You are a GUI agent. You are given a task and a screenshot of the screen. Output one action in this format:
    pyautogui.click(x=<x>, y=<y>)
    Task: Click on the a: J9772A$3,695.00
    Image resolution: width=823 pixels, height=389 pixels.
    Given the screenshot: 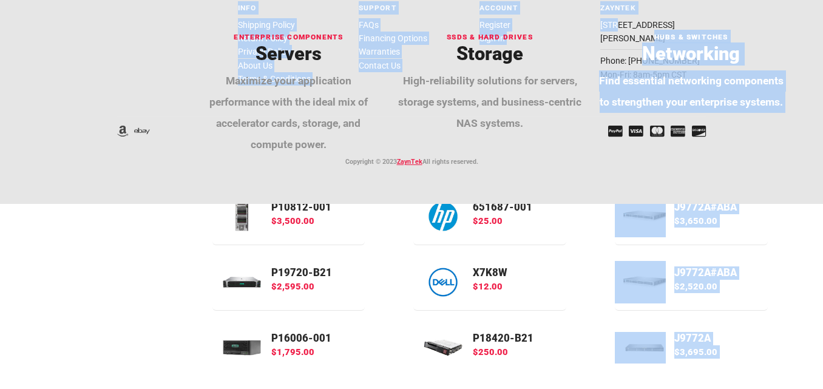 What is the action you would take?
    pyautogui.click(x=692, y=346)
    